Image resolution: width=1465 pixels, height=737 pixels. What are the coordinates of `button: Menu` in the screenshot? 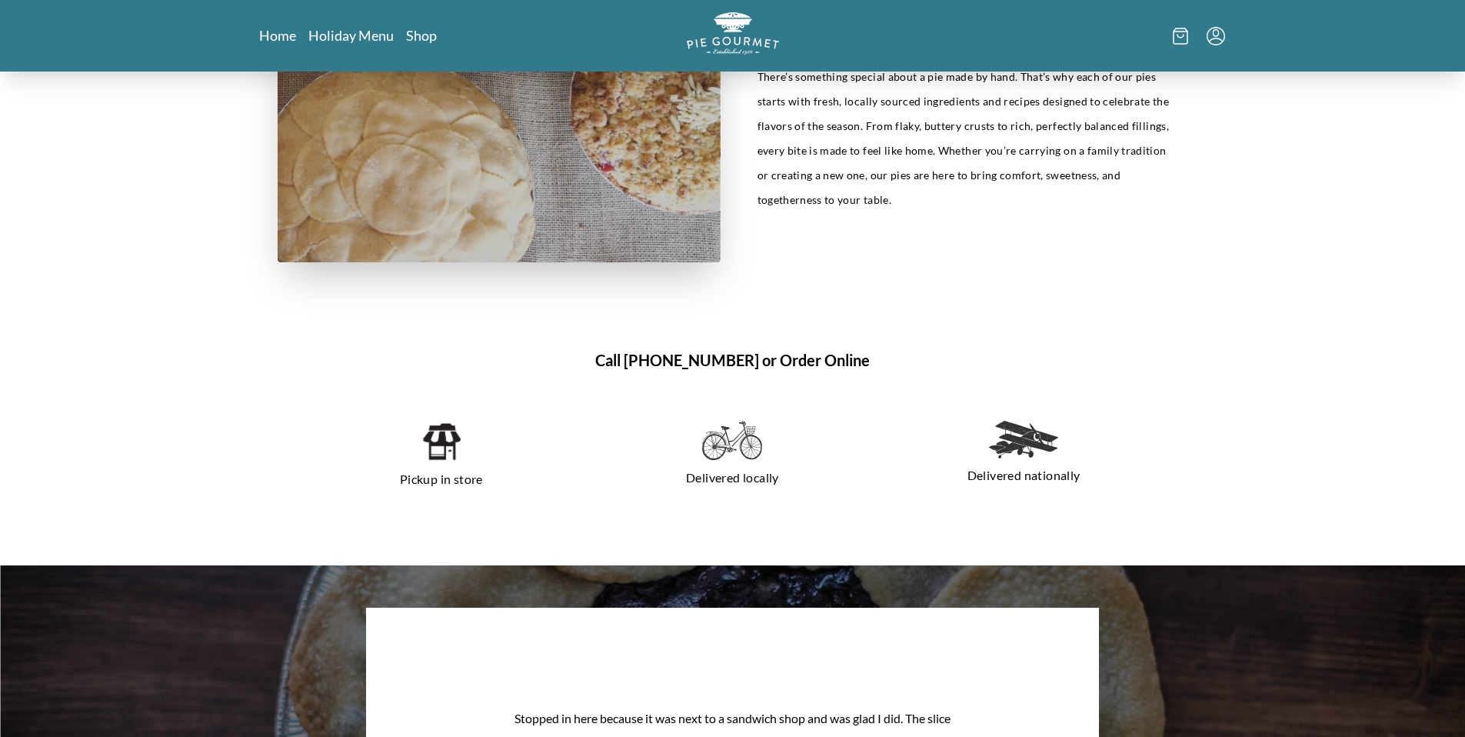 It's located at (1216, 36).